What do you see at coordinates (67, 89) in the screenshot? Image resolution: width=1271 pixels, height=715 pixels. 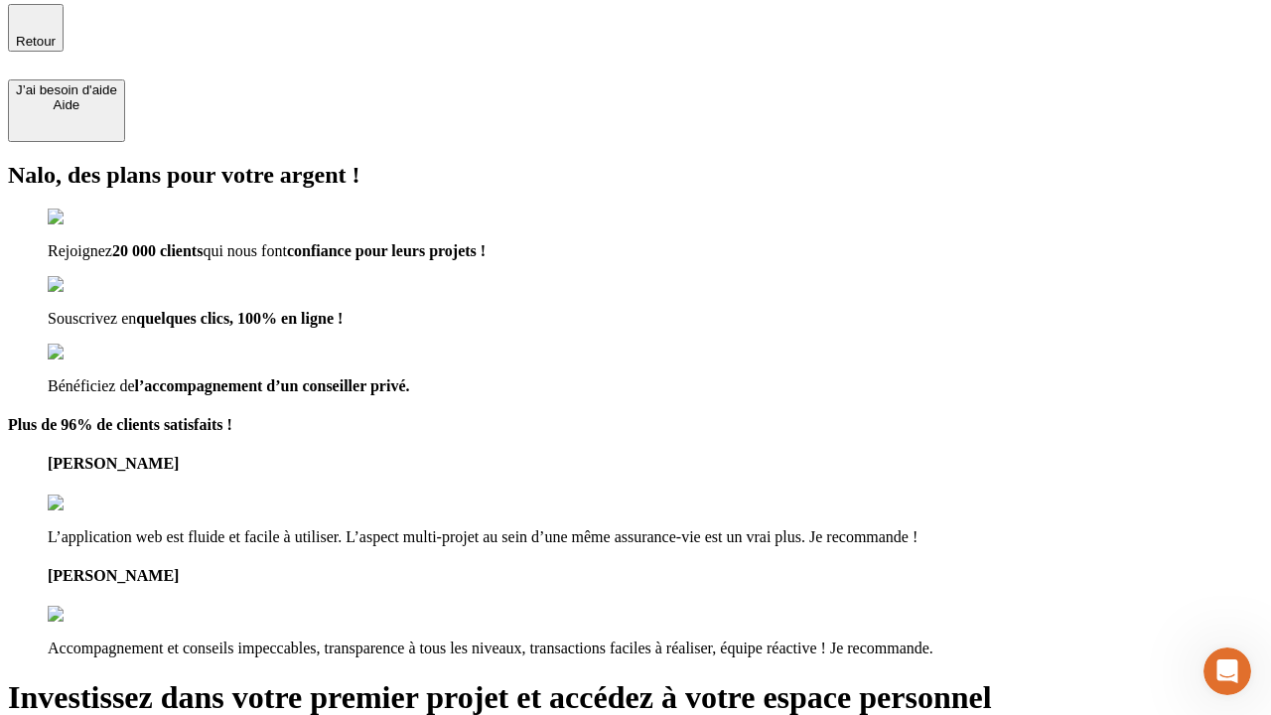 I see `div: J’ai besoin d'aide` at bounding box center [67, 89].